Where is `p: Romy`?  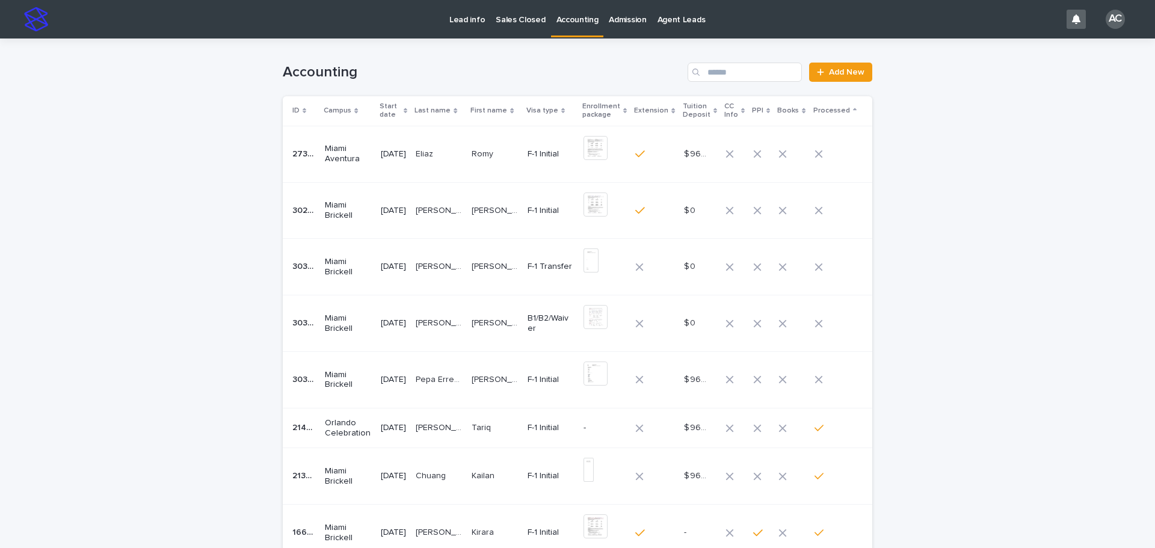 p: Romy is located at coordinates (484, 153).